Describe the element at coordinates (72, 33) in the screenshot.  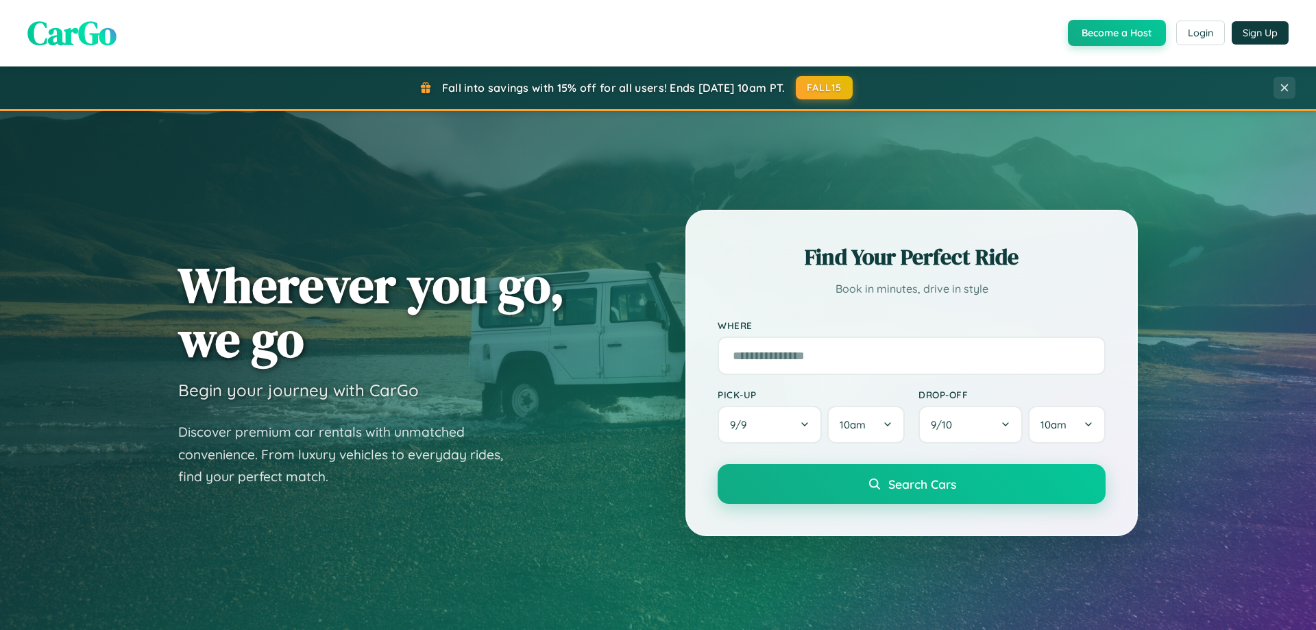
I see `span: CarGo` at that location.